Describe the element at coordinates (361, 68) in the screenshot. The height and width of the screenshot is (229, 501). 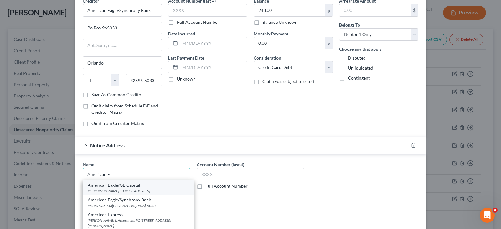
I see `span: Unliquidated` at that location.